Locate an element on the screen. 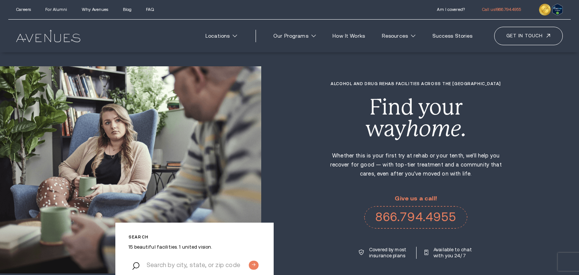 Image resolution: width=579 pixels, height=275 pixels. a: Resources is located at coordinates (398, 36).